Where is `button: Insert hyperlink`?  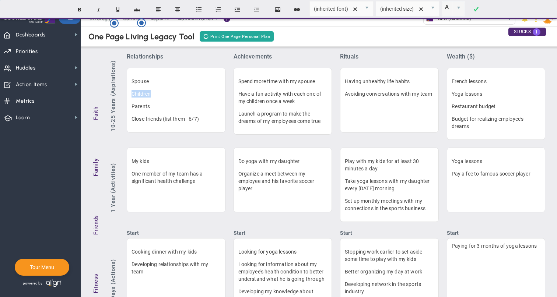
button: Insert hyperlink is located at coordinates (297, 10).